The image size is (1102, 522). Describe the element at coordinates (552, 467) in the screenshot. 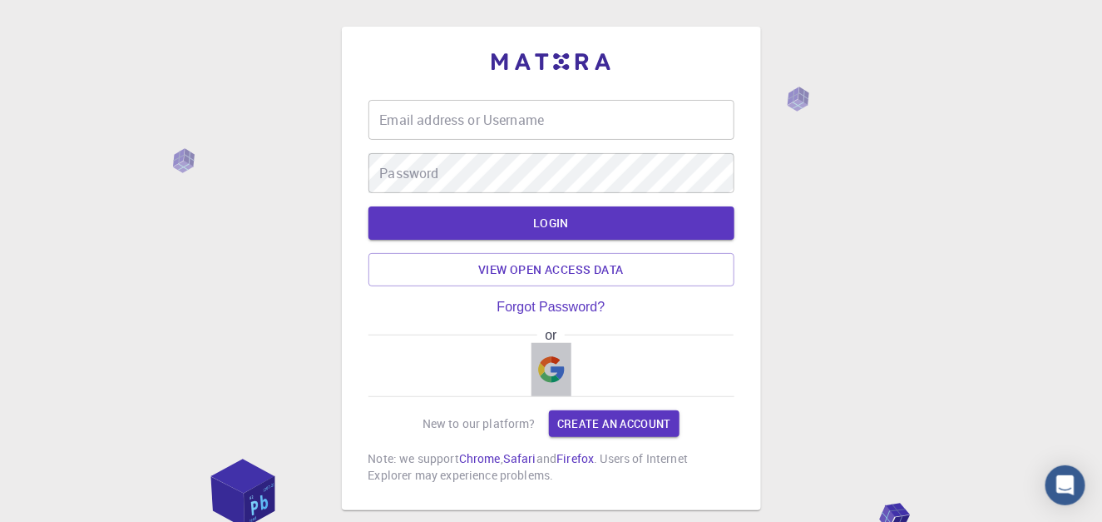

I see `p: Note: we support , and . Users of Internet Explorer may experience problems.` at that location.